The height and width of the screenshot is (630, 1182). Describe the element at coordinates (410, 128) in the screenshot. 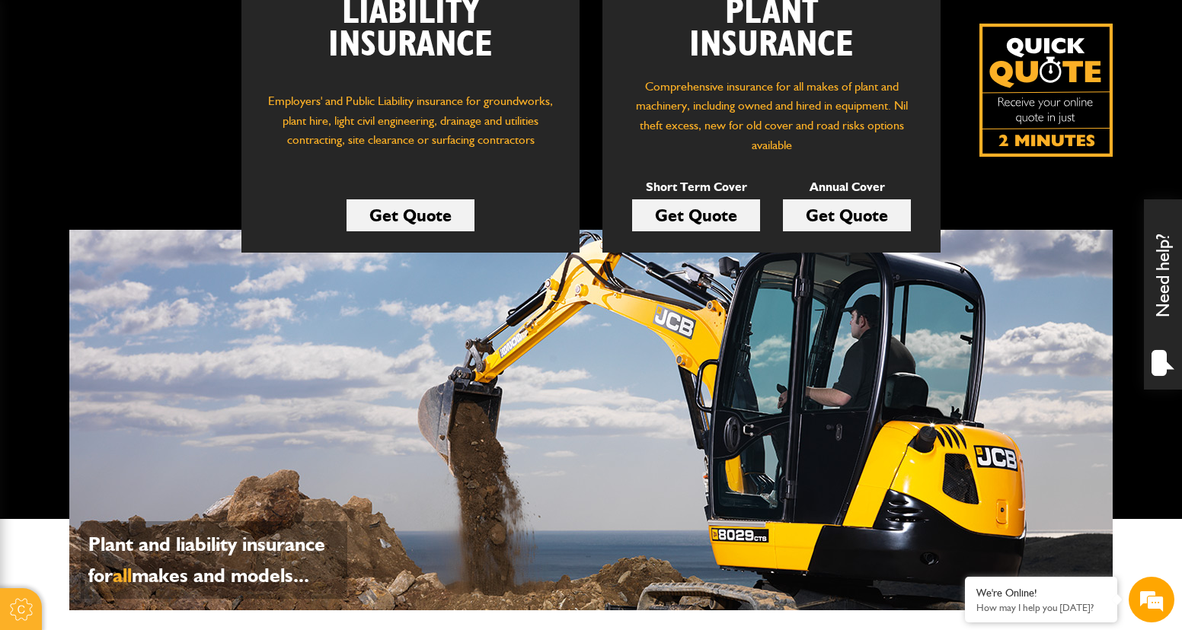

I see `p: Employers' and Public Liability insurance for groundworks, plant hire, light civil engineering, d...` at that location.